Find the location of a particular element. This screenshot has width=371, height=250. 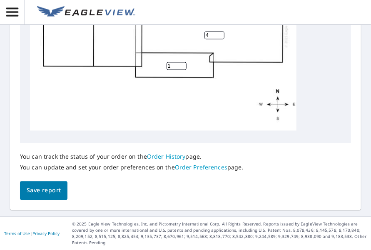

a: Terms of Use is located at coordinates (17, 234).